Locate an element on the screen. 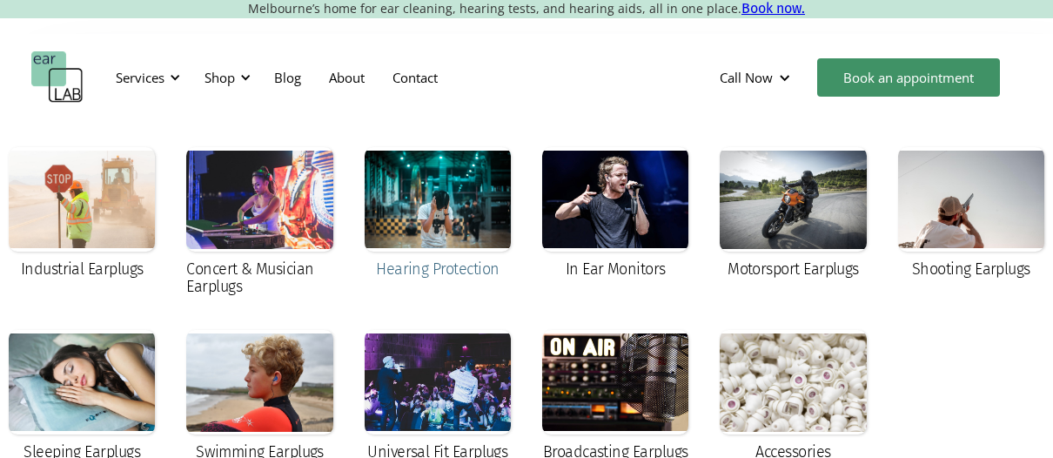 The image size is (1053, 458). div: Shooting Earplugs is located at coordinates (971, 269).